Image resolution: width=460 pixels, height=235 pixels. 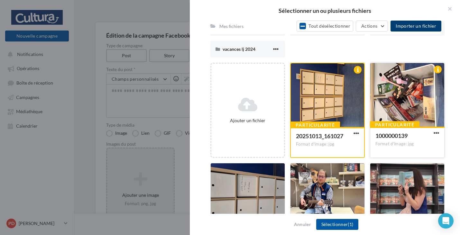 What do you see at coordinates (325, 11) in the screenshot?
I see `h2: Sélectionner un ou plusieurs fichiers` at bounding box center [325, 11].